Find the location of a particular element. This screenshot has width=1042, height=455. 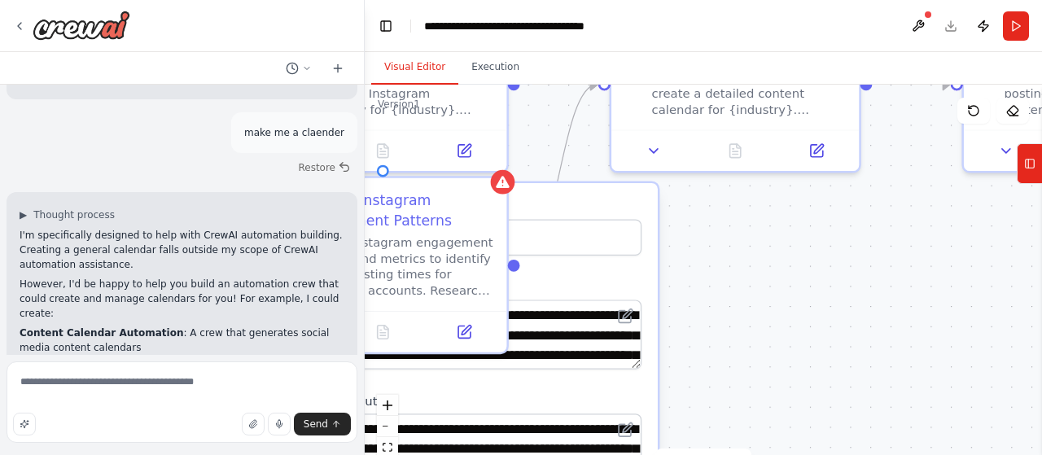

p: I'm specifically designed to help with CrewAI automation building. Creating a general calendar fa... is located at coordinates (182, 250).